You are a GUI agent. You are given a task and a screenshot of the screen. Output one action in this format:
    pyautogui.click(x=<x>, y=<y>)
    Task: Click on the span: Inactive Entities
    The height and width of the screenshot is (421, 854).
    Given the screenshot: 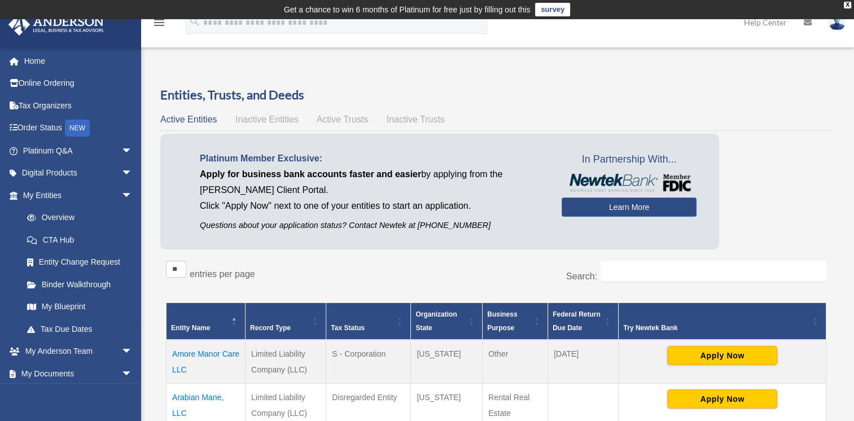 What is the action you would take?
    pyautogui.click(x=267, y=119)
    